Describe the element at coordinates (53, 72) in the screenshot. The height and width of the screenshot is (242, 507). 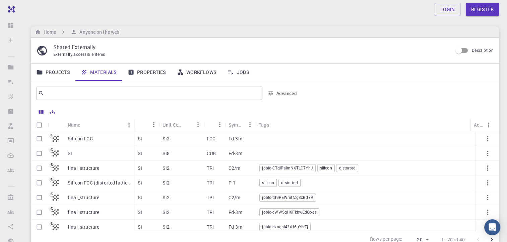
I see `a: Projects` at that location.